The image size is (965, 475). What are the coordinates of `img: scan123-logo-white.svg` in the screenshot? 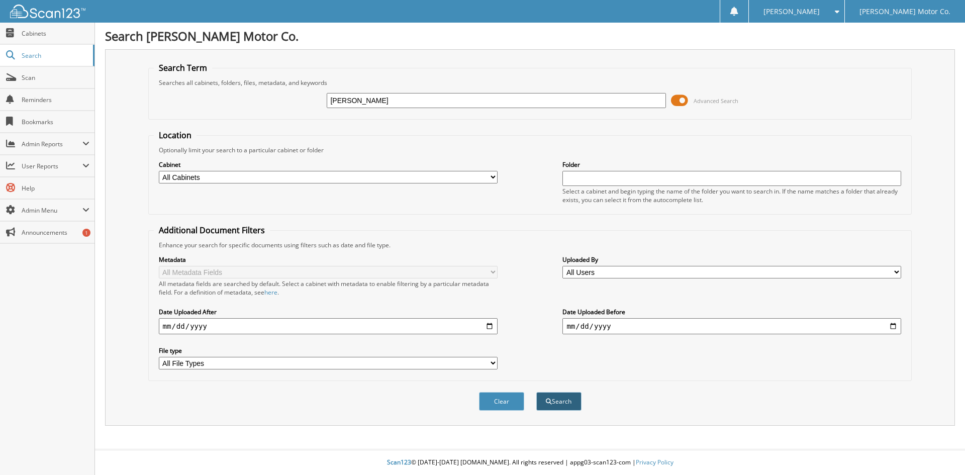 It's located at (48, 11).